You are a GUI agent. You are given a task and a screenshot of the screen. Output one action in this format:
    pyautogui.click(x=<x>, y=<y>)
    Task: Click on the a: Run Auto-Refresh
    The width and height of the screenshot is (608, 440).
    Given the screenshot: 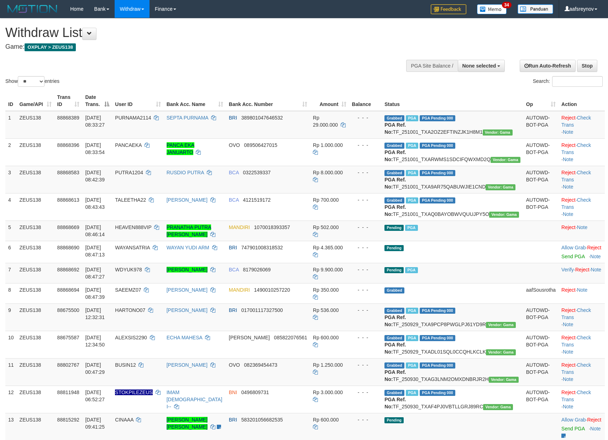 What is the action you would take?
    pyautogui.click(x=548, y=66)
    